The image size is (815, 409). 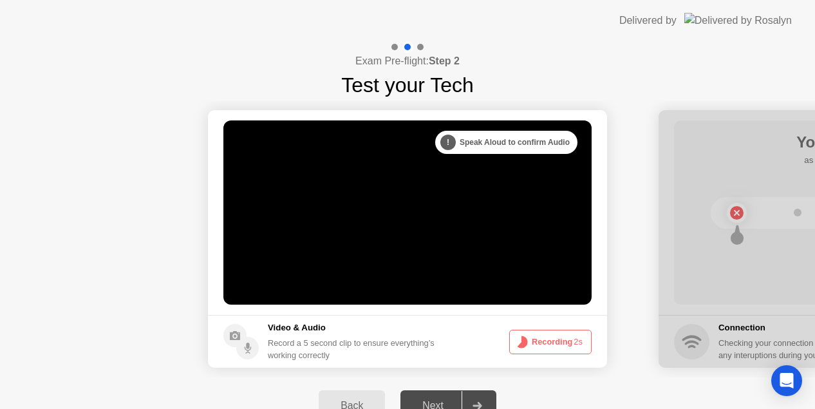 What do you see at coordinates (578, 341) in the screenshot?
I see `span: 2s` at bounding box center [578, 341].